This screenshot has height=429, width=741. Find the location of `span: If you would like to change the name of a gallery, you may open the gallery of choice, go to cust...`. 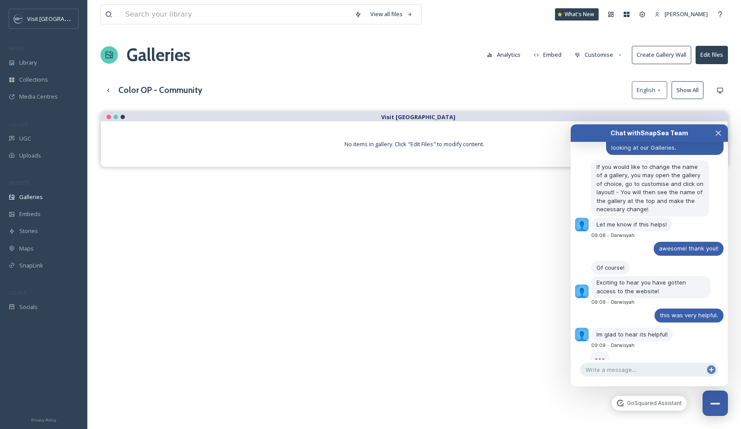

span: If you would like to change the name of a gallery, you may open the gallery of choice, go to cust... is located at coordinates (651, 188).